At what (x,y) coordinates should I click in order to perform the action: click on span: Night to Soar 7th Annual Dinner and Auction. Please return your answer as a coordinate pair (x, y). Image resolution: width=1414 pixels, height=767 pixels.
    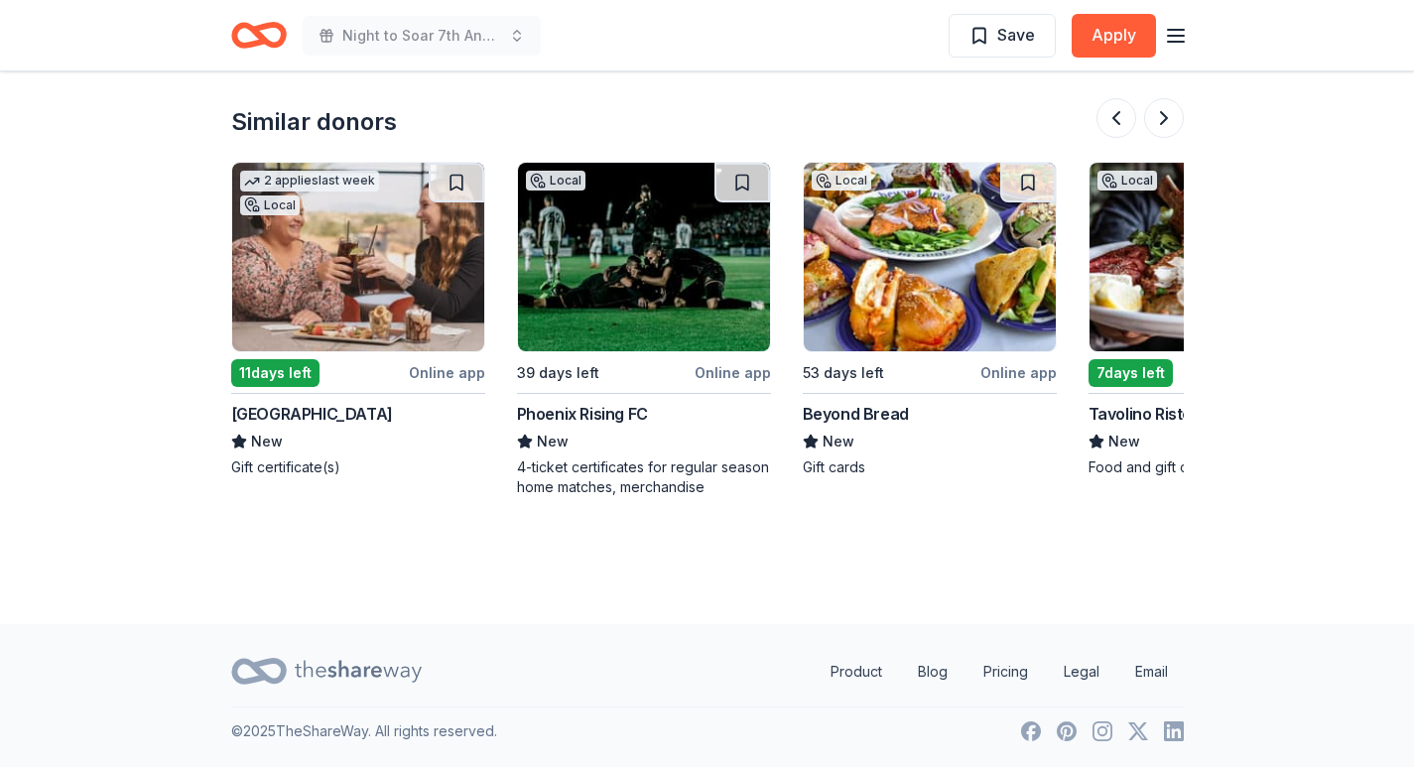
    Looking at the image, I should click on (422, 36).